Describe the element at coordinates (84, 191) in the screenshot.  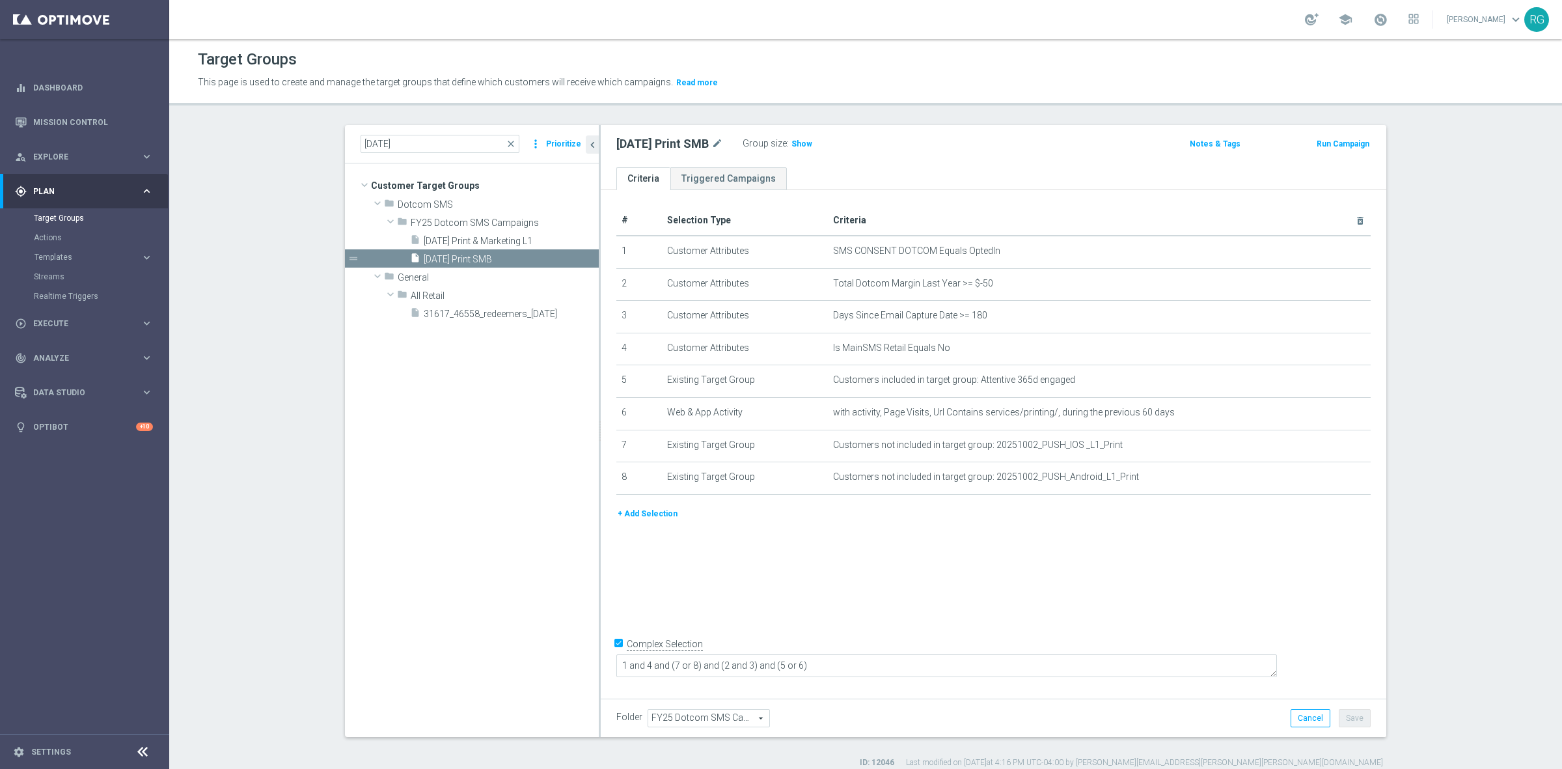
I see `button: gps_fixed Plan keyboard_arrow_right` at that location.